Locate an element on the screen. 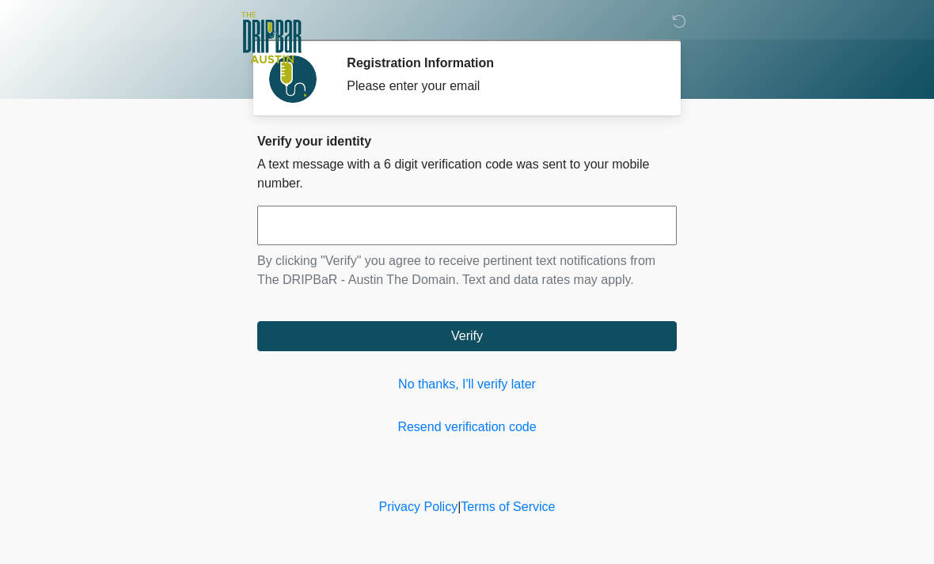 Image resolution: width=934 pixels, height=564 pixels. img: The DRIPBaR - Austin The Domain Logo is located at coordinates (272, 37).